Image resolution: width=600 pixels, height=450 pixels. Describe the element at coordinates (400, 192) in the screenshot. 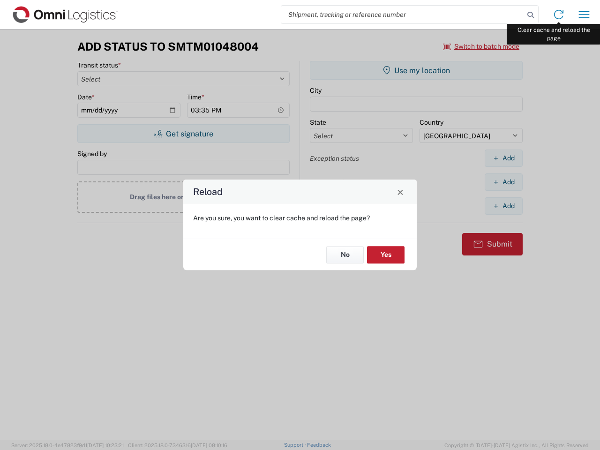

I see `button: Close` at that location.